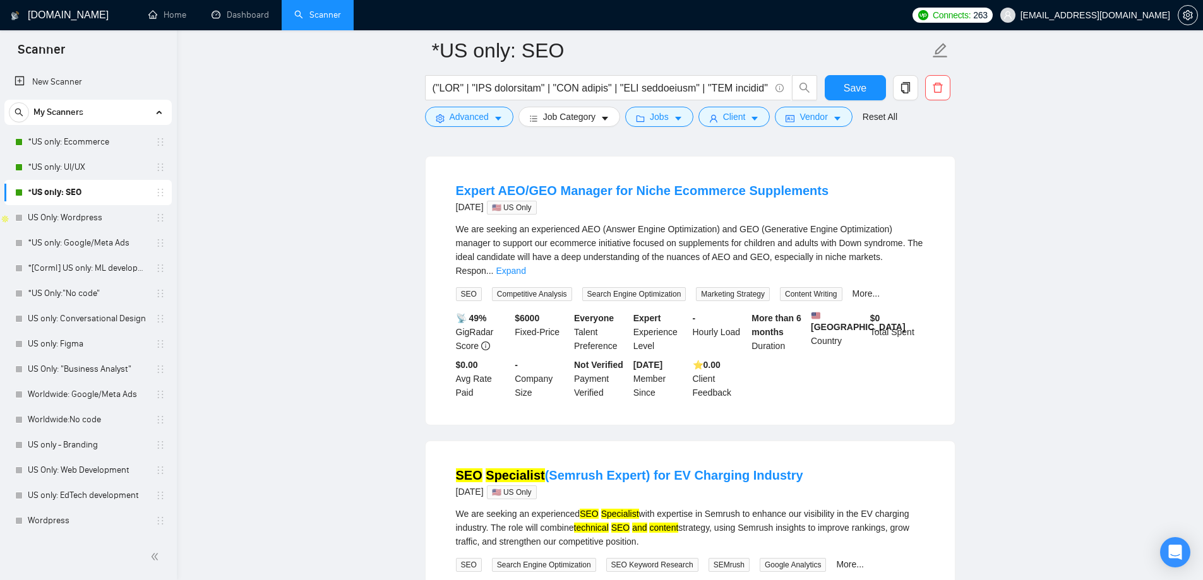 The width and height of the screenshot is (1203, 580). Describe the element at coordinates (1188, 15) in the screenshot. I see `button: setting` at that location.